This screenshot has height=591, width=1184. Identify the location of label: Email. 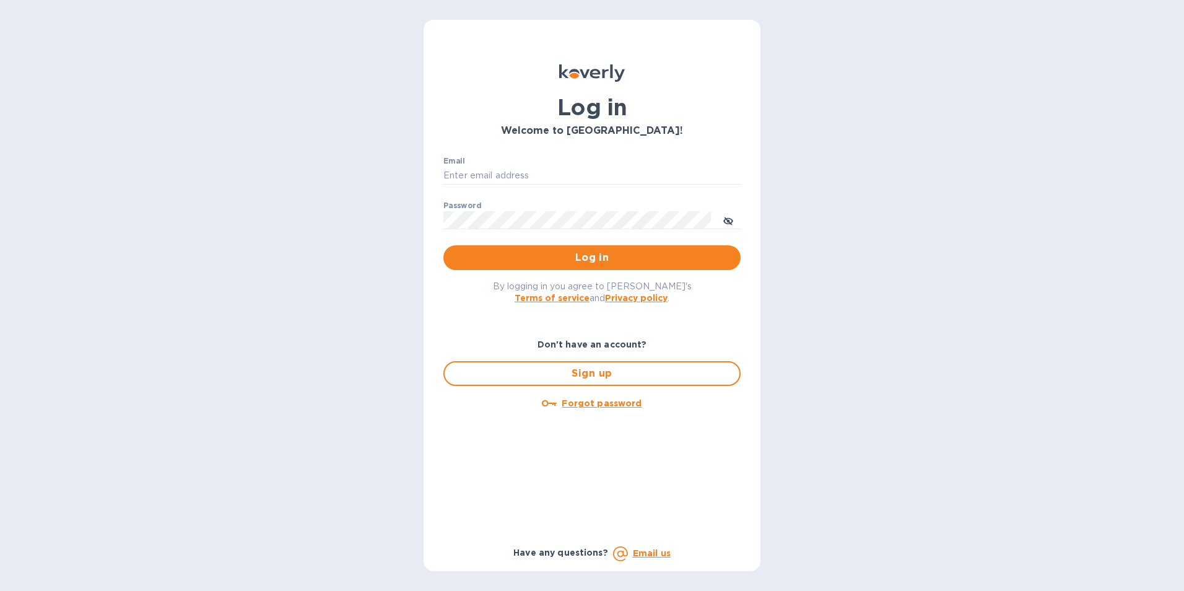
(454, 161).